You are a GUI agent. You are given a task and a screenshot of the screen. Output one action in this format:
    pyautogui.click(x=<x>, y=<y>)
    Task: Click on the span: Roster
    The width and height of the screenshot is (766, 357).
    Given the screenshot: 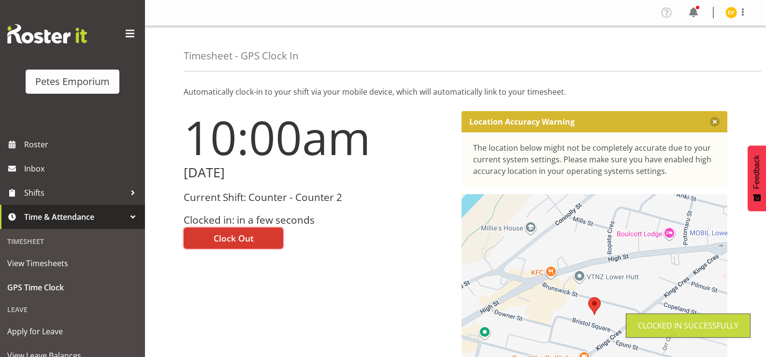 What is the action you would take?
    pyautogui.click(x=82, y=144)
    